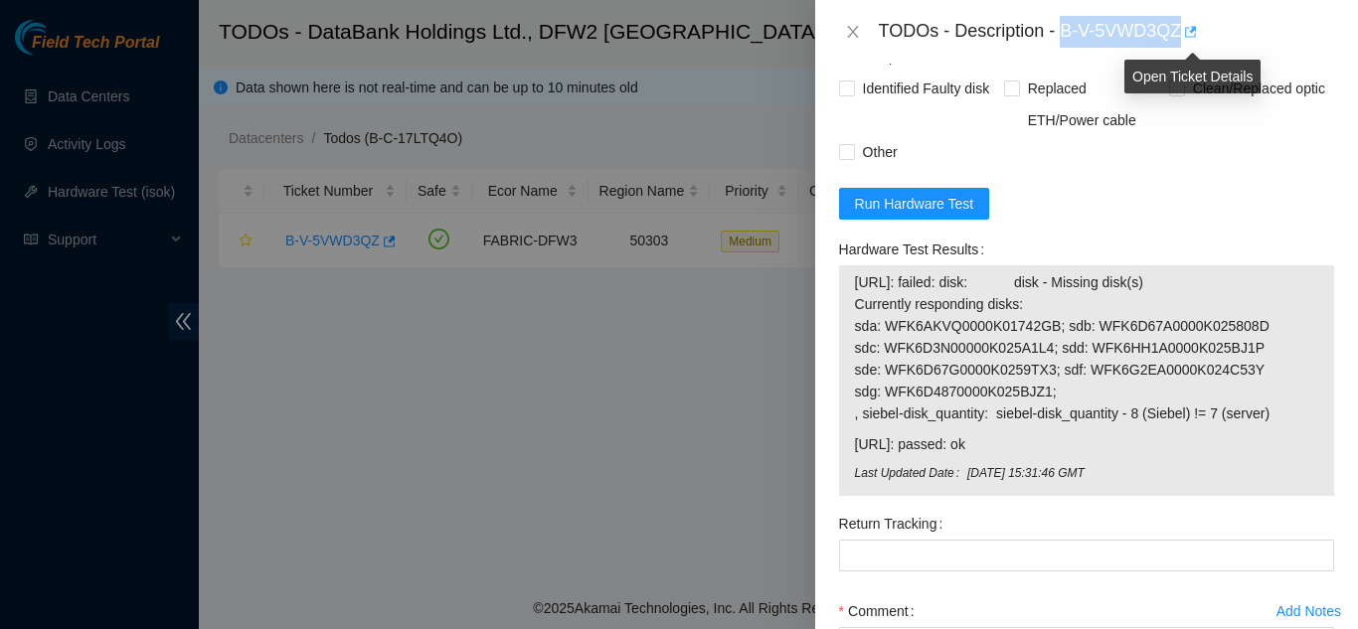  I want to click on div: Add Notes, so click(1308, 611).